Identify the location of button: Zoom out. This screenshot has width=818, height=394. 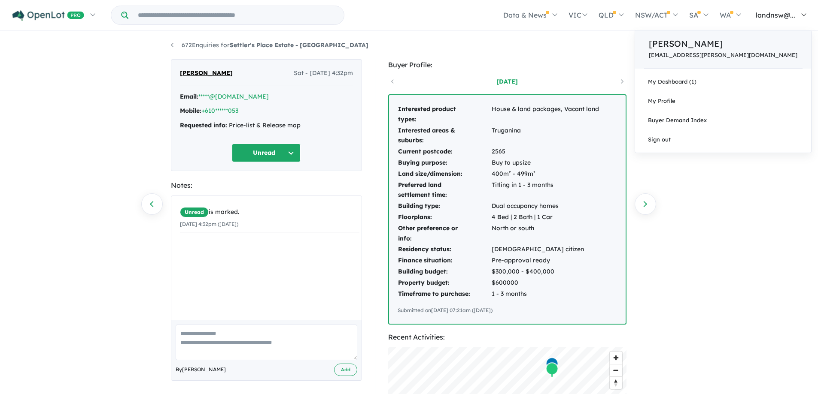
(616, 370).